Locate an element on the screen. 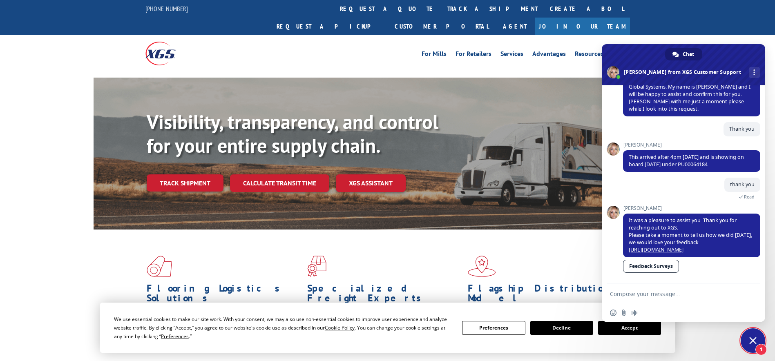 Image resolution: width=775 pixels, height=361 pixels. b: Visibility, transparency, and control for your entire supply chain. is located at coordinates (293, 134).